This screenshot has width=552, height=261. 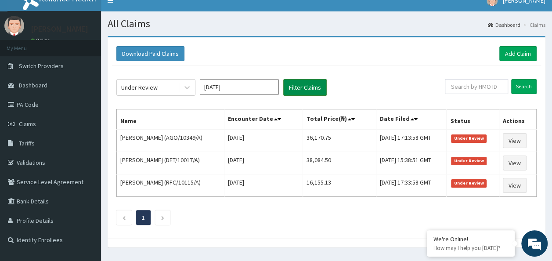 What do you see at coordinates (41, 40) in the screenshot?
I see `a: Online` at bounding box center [41, 40].